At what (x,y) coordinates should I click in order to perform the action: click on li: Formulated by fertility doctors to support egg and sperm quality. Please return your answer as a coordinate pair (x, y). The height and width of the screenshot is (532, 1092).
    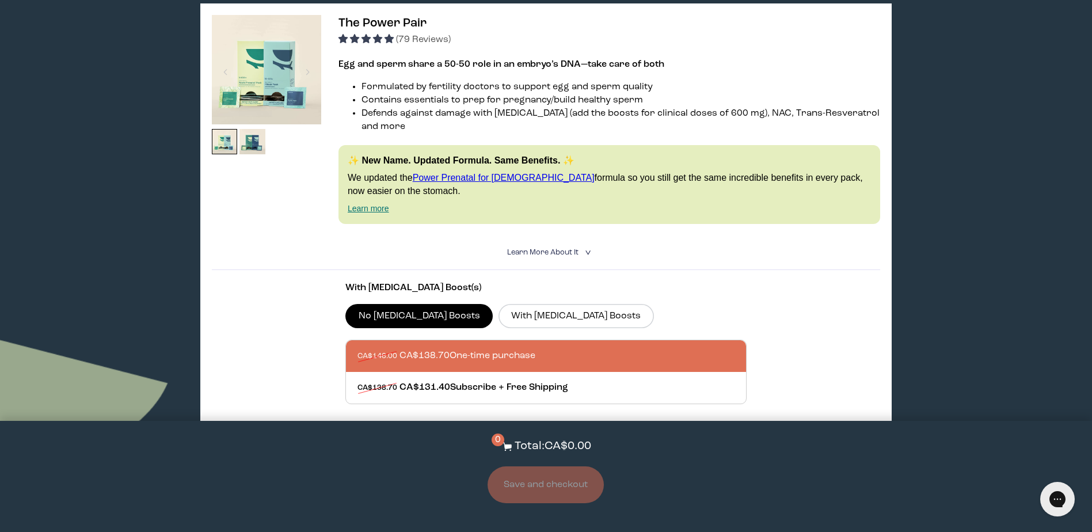
    Looking at the image, I should click on (621, 87).